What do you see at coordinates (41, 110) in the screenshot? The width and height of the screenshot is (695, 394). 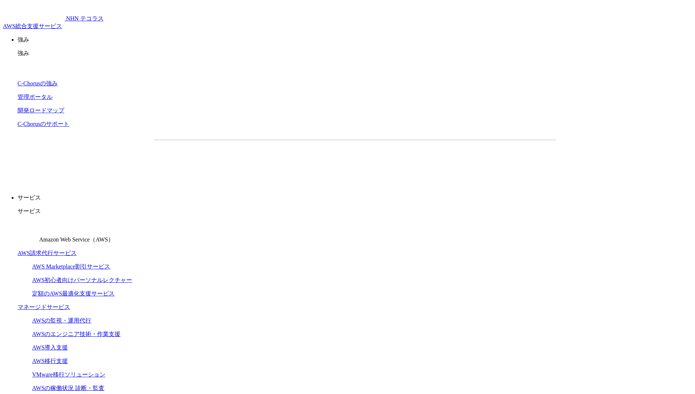 I see `a: 開発ロードマップ` at bounding box center [41, 110].